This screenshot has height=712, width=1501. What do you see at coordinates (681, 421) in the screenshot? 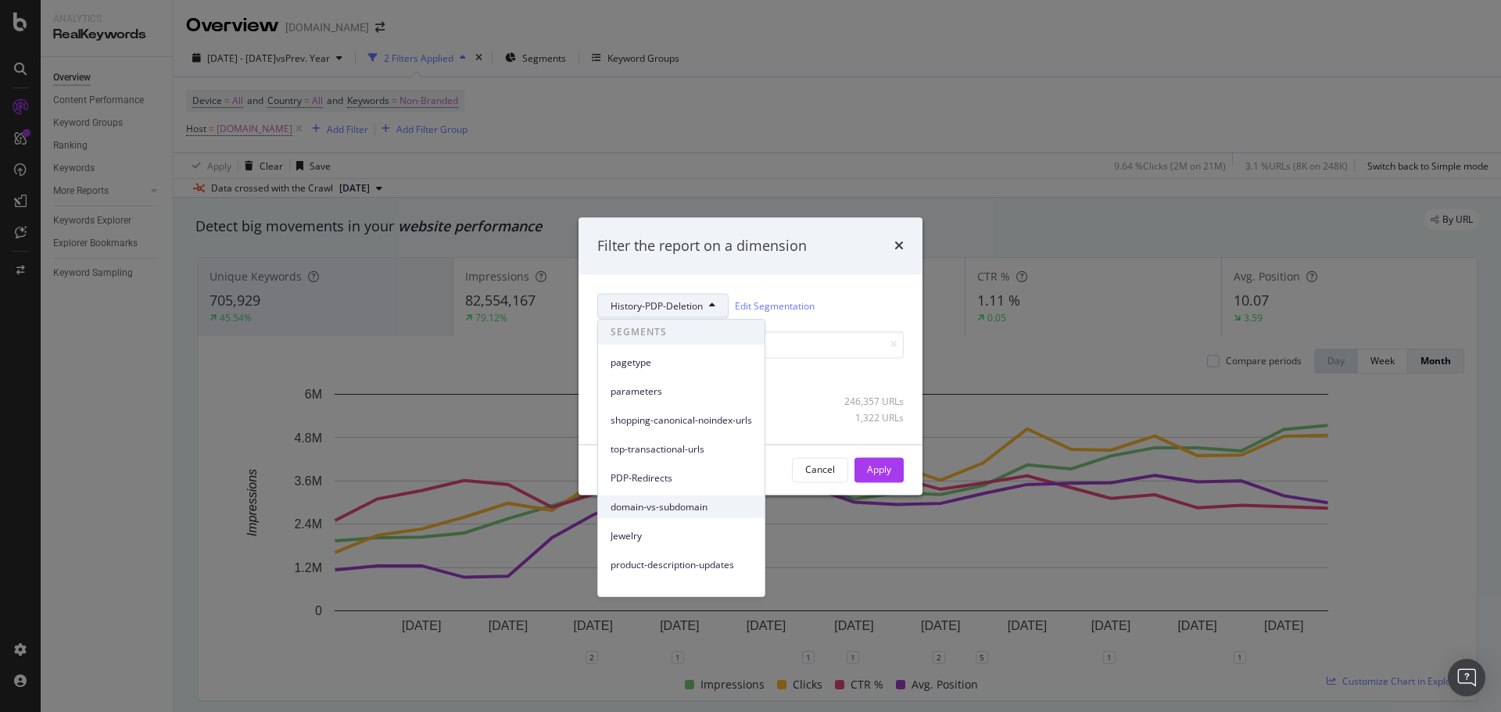
I see `span: shopping-canonical-noindex-urls` at bounding box center [681, 421].